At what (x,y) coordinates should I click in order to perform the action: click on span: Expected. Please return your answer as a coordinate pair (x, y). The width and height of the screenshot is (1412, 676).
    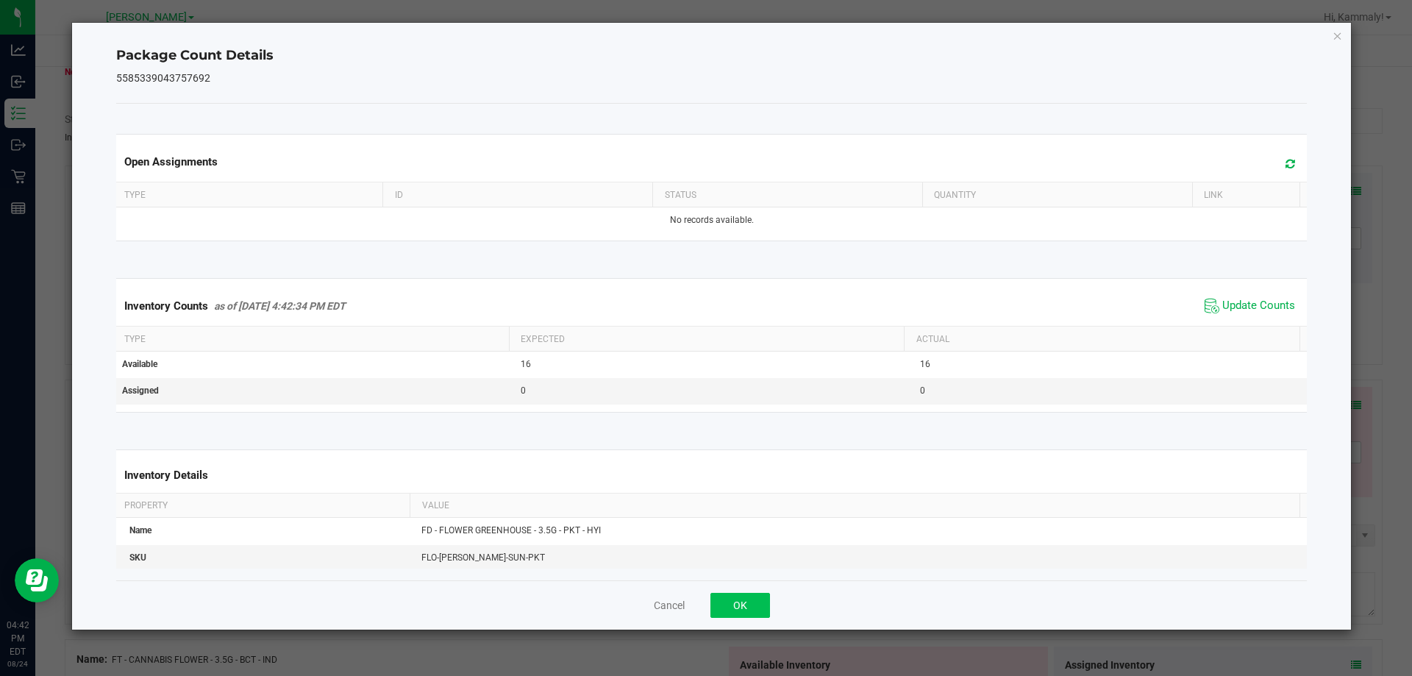
    Looking at the image, I should click on (543, 339).